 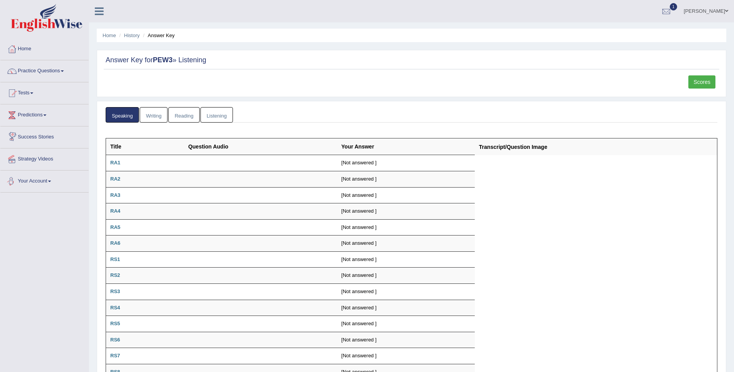 I want to click on b: RA2, so click(x=115, y=179).